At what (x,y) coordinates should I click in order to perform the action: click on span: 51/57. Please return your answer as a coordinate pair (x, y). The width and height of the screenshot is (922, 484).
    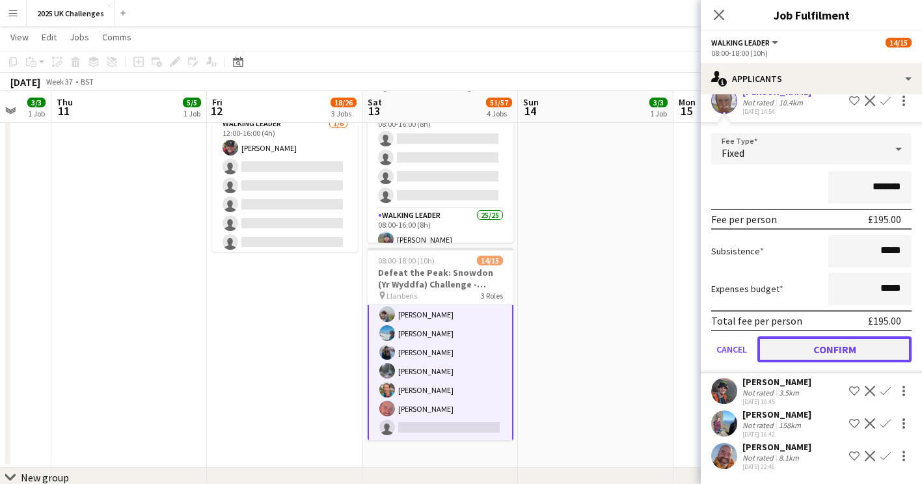
    Looking at the image, I should click on (499, 102).